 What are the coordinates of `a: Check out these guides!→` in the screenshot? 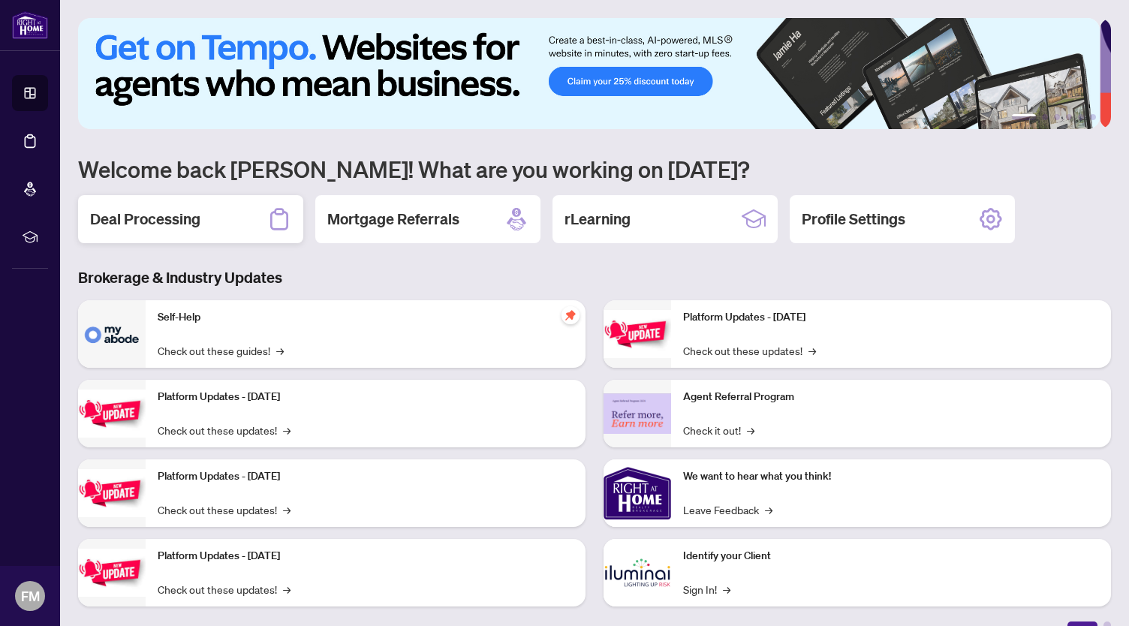 It's located at (221, 351).